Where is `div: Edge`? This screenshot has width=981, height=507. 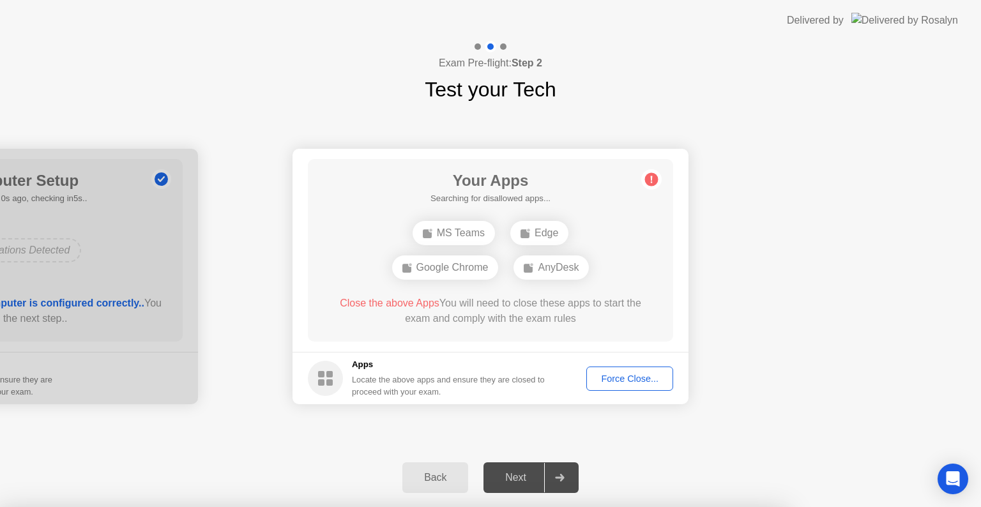 div: Edge is located at coordinates (539, 233).